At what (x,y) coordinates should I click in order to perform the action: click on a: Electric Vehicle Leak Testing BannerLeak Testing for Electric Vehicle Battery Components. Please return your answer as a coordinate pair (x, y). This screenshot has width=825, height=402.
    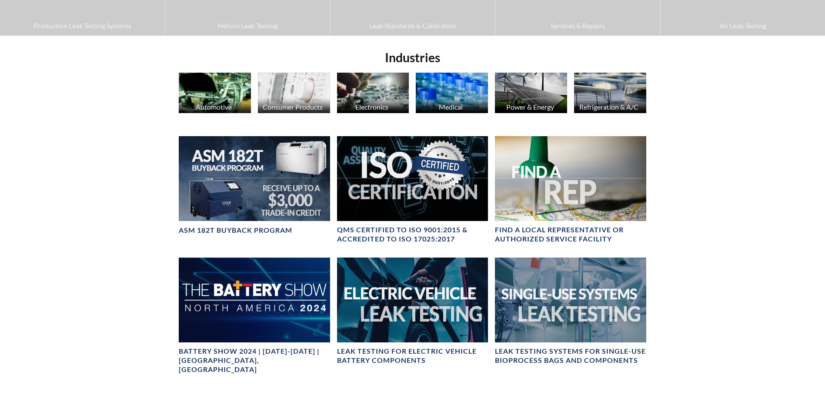
    Looking at the image, I should click on (413, 311).